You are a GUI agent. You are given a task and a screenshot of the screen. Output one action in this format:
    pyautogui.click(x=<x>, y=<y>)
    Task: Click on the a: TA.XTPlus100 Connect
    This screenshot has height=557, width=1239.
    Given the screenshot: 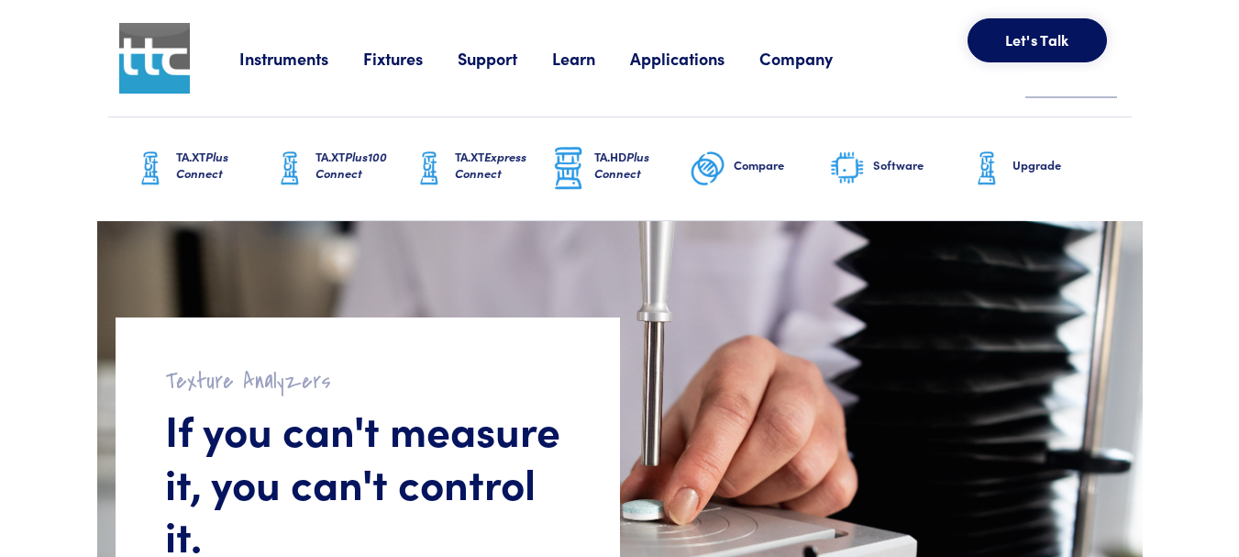 What is the action you would take?
    pyautogui.click(x=341, y=169)
    